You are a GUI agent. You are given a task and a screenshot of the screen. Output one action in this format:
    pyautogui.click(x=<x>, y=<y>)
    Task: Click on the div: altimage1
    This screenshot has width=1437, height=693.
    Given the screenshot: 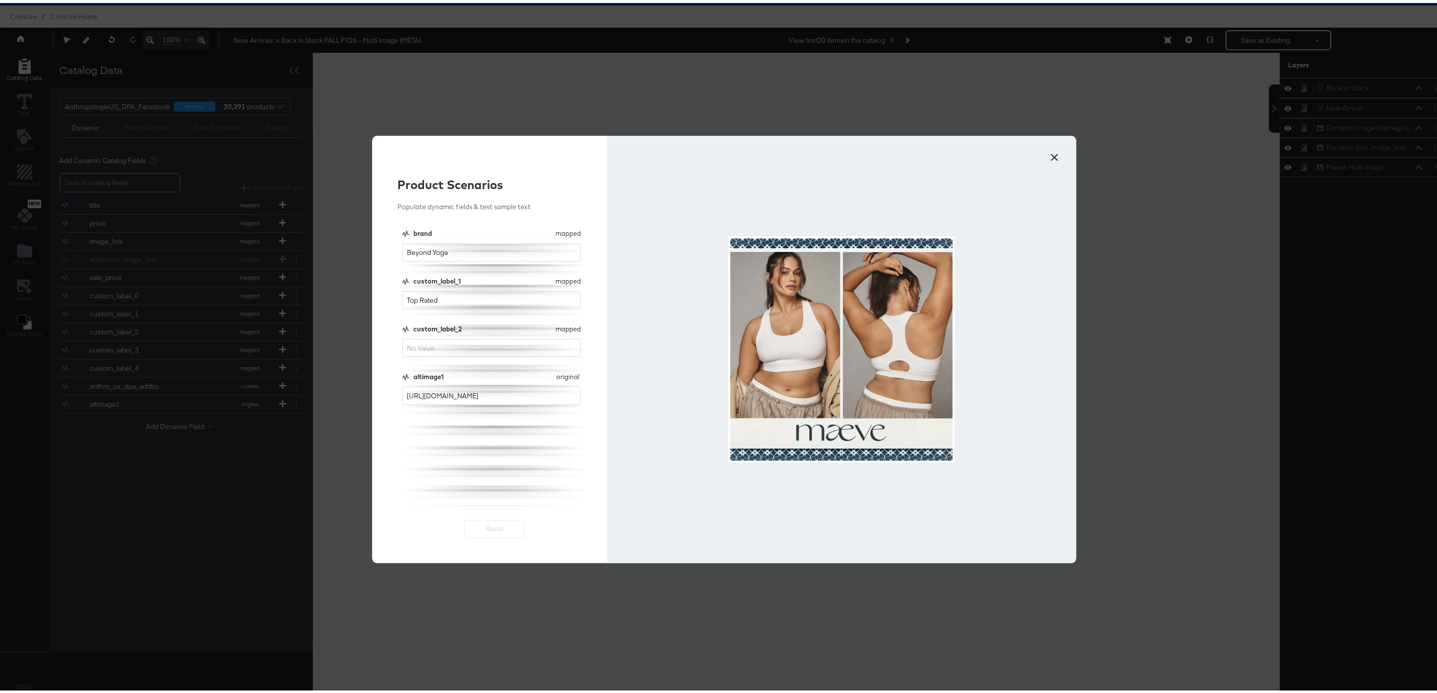 What is the action you would take?
    pyautogui.click(x=482, y=374)
    